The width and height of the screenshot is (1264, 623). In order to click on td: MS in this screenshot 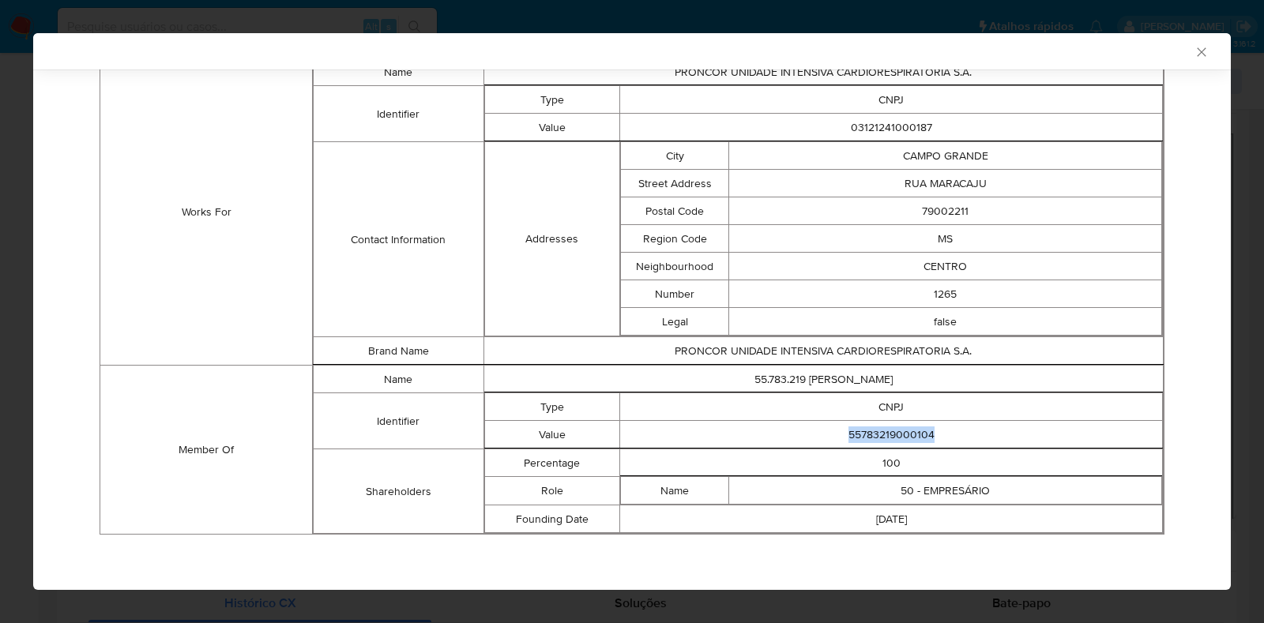, I will do `click(946, 239)`.